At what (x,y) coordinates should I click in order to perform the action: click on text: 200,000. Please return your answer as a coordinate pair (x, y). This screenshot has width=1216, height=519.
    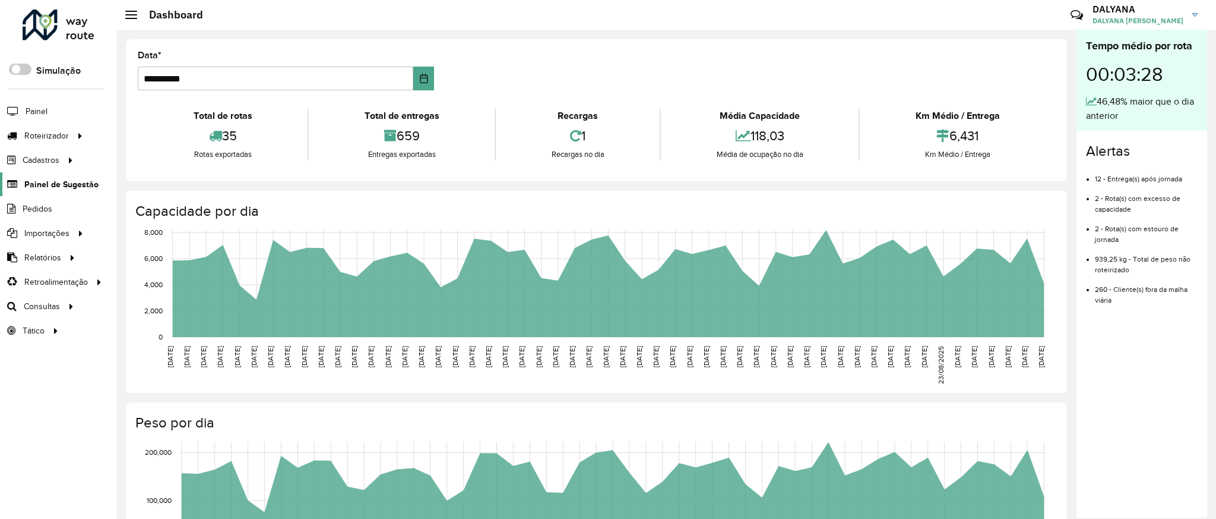
    Looking at the image, I should click on (158, 452).